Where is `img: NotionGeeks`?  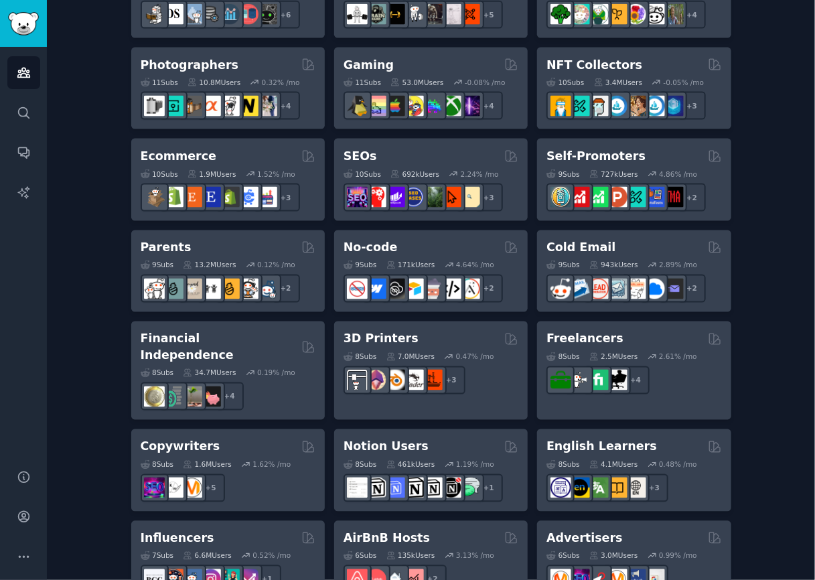 img: NotionGeeks is located at coordinates (413, 488).